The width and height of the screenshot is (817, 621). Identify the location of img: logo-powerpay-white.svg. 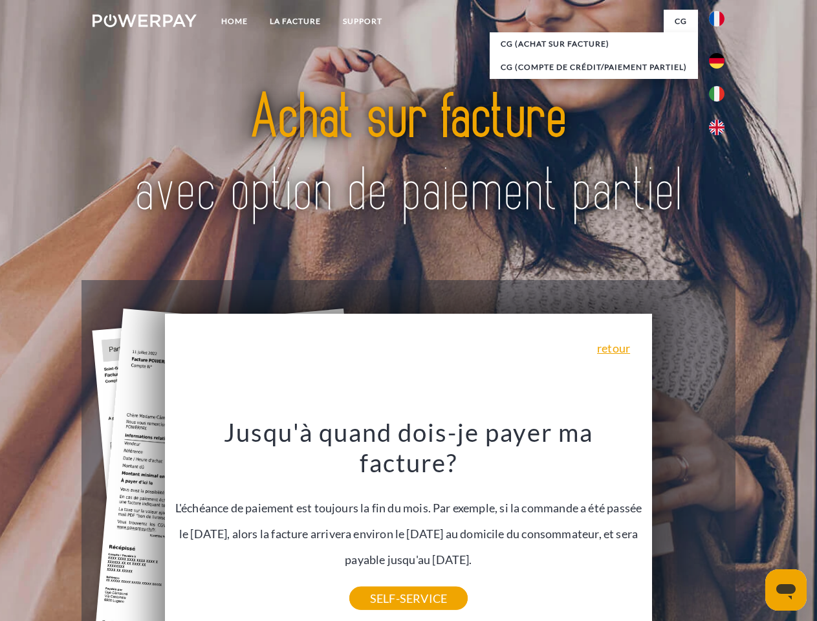
(144, 21).